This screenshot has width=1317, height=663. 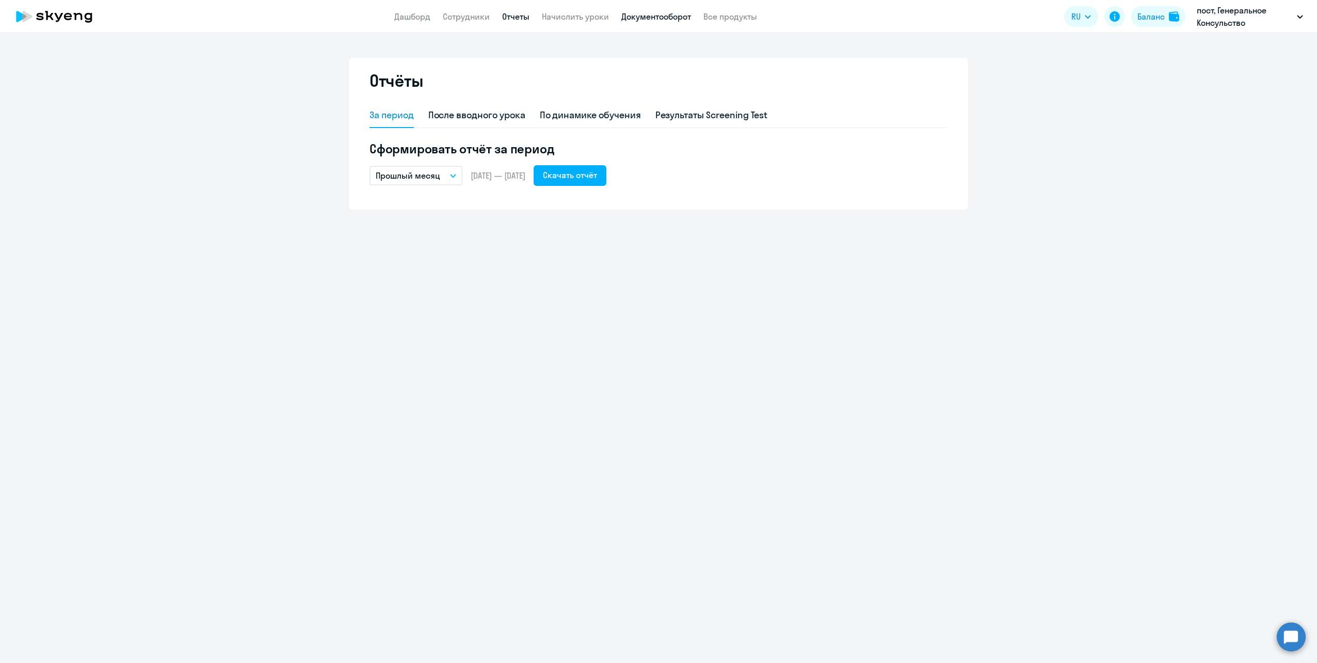 I want to click on a: Все продукты, so click(x=730, y=17).